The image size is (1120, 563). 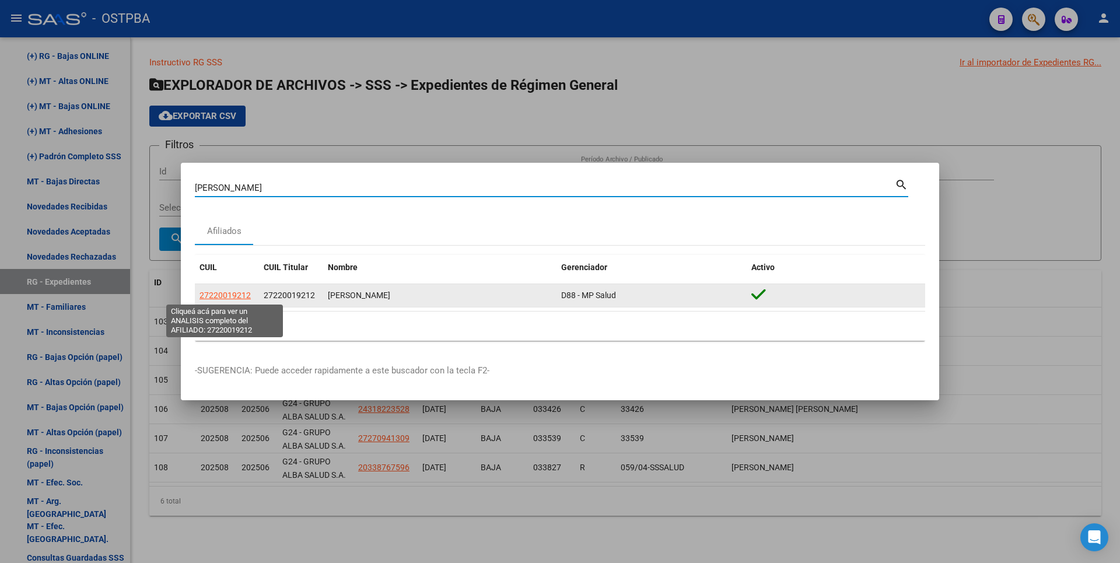 I want to click on datatable-header-cell: CUIL Titular, so click(x=291, y=267).